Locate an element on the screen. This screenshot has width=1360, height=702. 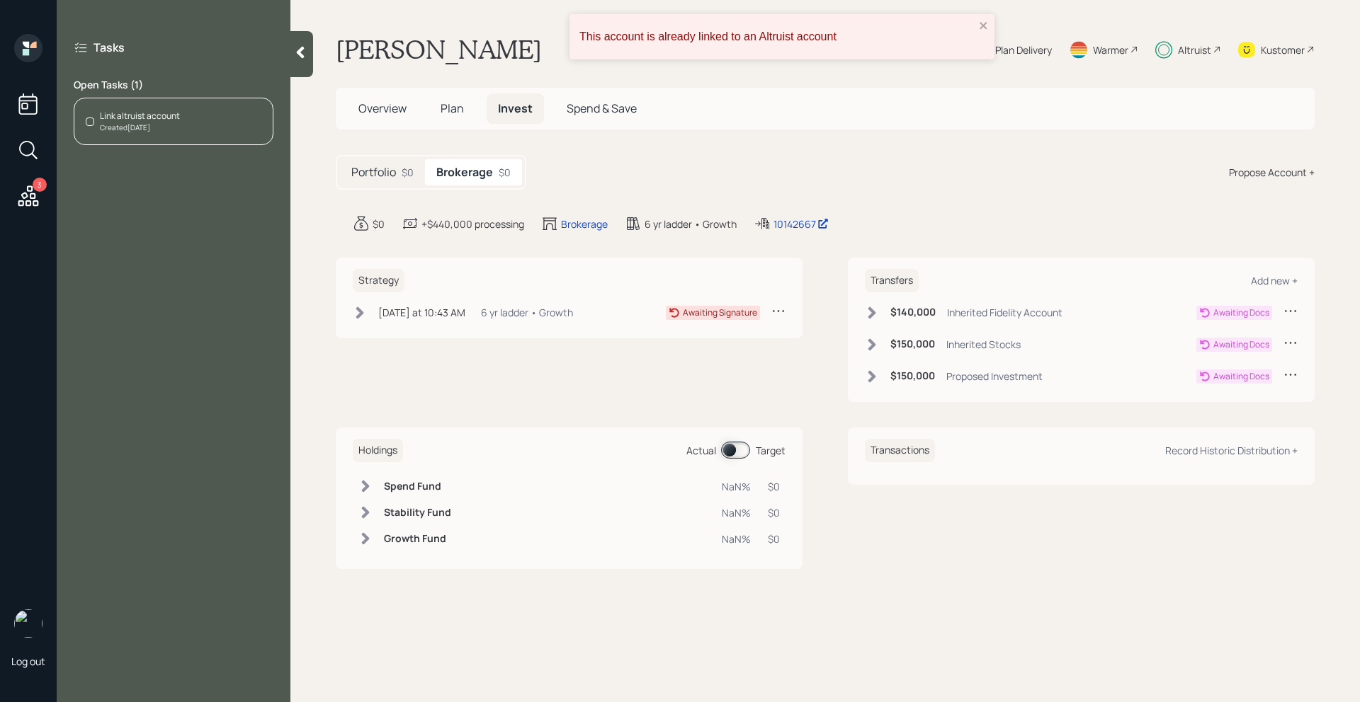
h6: Growth Fund is located at coordinates (417, 539).